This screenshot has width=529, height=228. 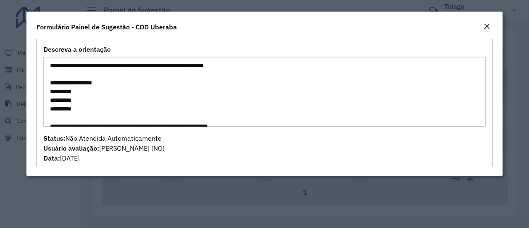 What do you see at coordinates (71, 148) in the screenshot?
I see `strong: Usuário avaliação:` at bounding box center [71, 148].